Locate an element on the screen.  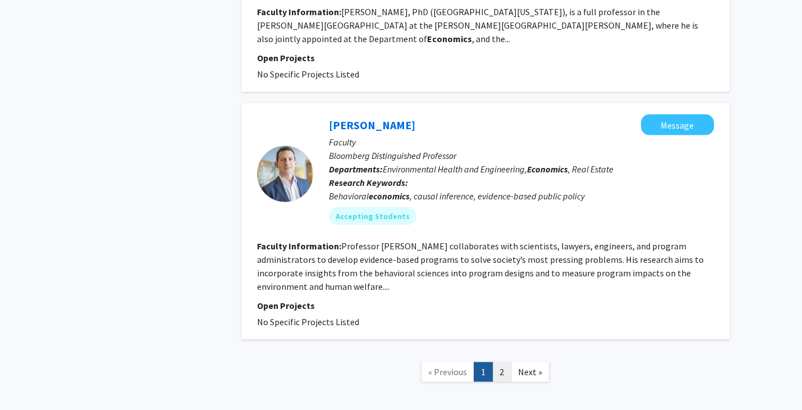
a: 1 is located at coordinates (483, 372).